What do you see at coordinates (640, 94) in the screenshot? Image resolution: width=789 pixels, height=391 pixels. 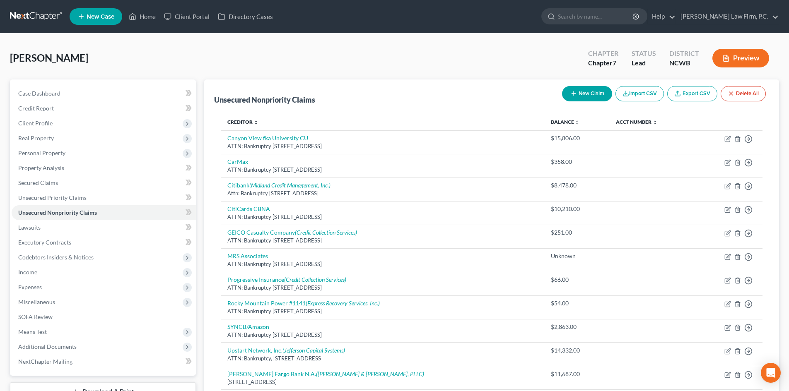 I see `button: Import CSV` at bounding box center [640, 94].